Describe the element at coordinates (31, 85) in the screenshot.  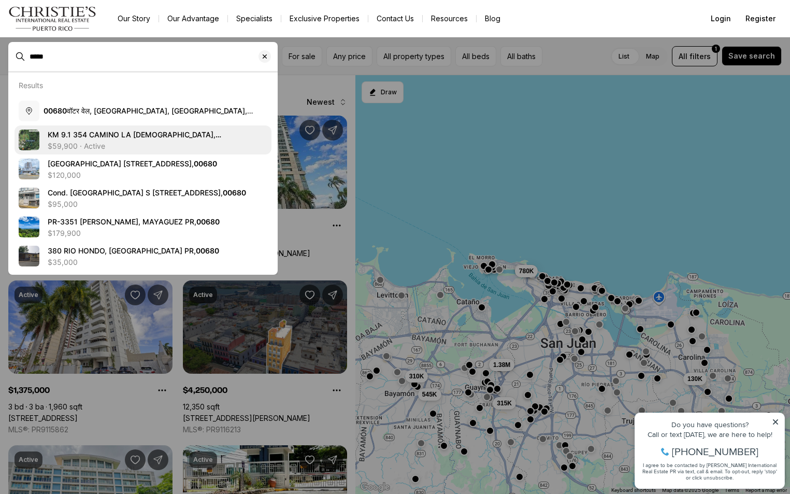
I see `p: Results` at that location.